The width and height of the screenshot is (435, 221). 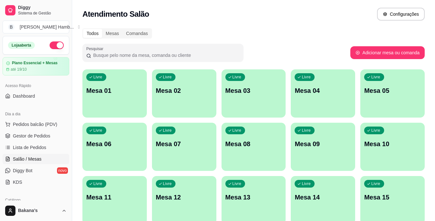 I want to click on p: Mesa 09, so click(x=323, y=144).